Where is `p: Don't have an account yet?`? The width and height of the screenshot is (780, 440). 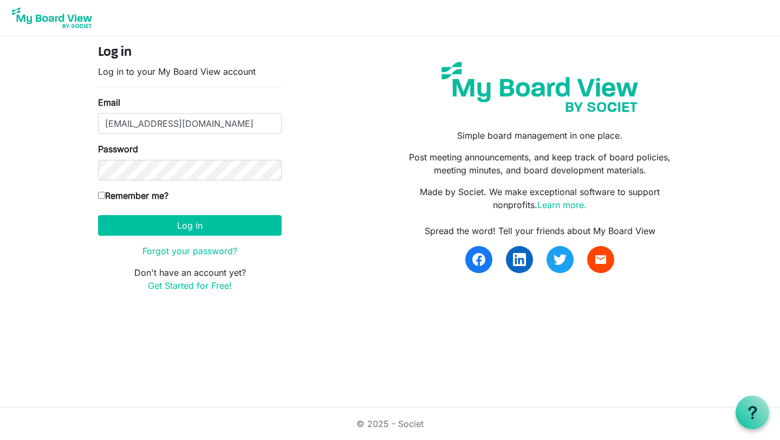 p: Don't have an account yet? is located at coordinates (190, 279).